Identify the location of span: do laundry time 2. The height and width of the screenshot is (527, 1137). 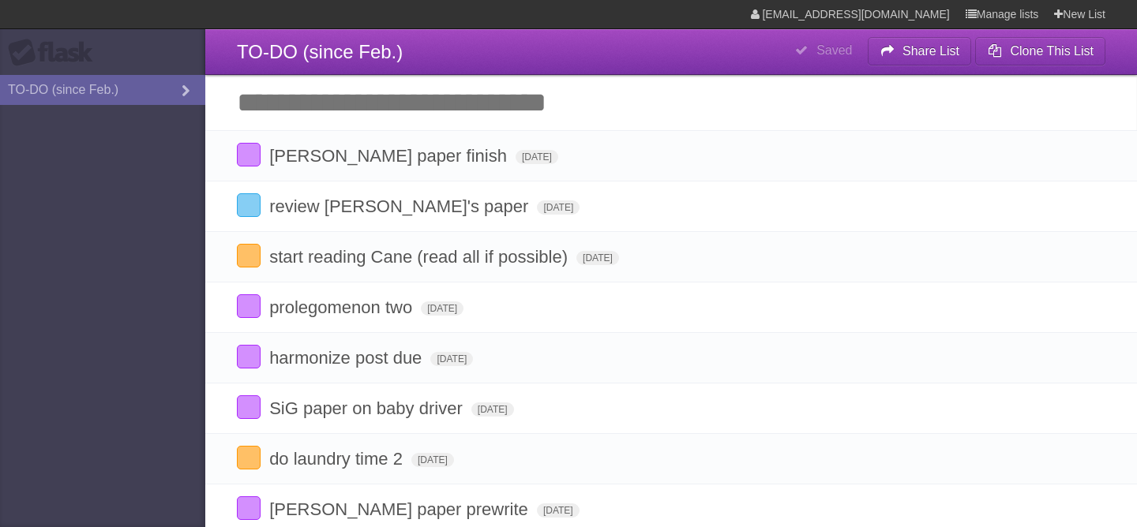
(338, 459).